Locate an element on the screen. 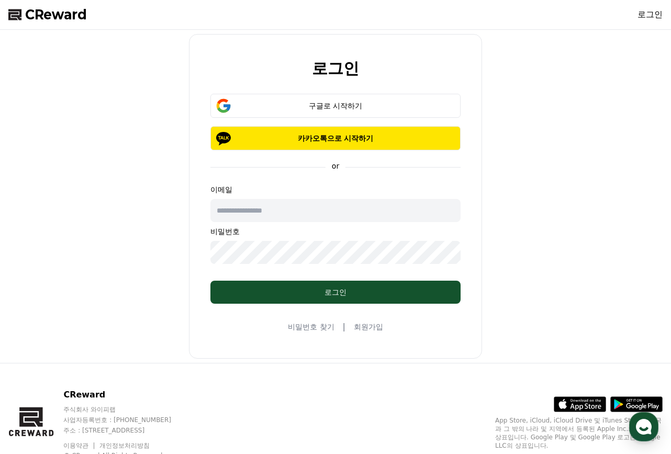 The image size is (671, 454). button: 로그인 is located at coordinates (336, 292).